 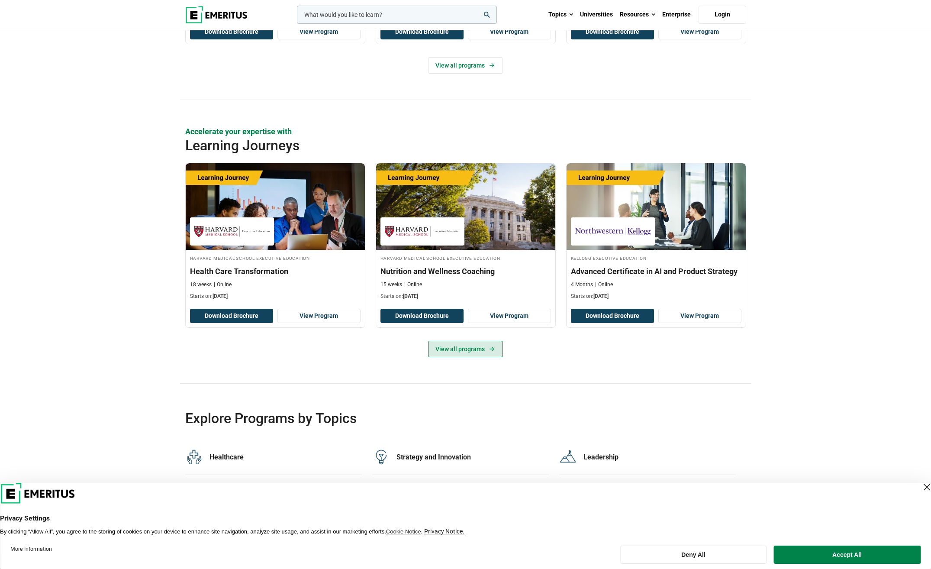 I want to click on div: Leadership, so click(x=660, y=457).